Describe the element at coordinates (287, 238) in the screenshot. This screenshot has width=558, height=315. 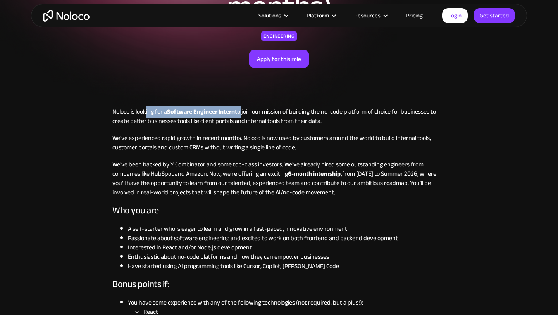
I see `li: Passionate about software engineering and excited to work on both frontend and backend development` at that location.